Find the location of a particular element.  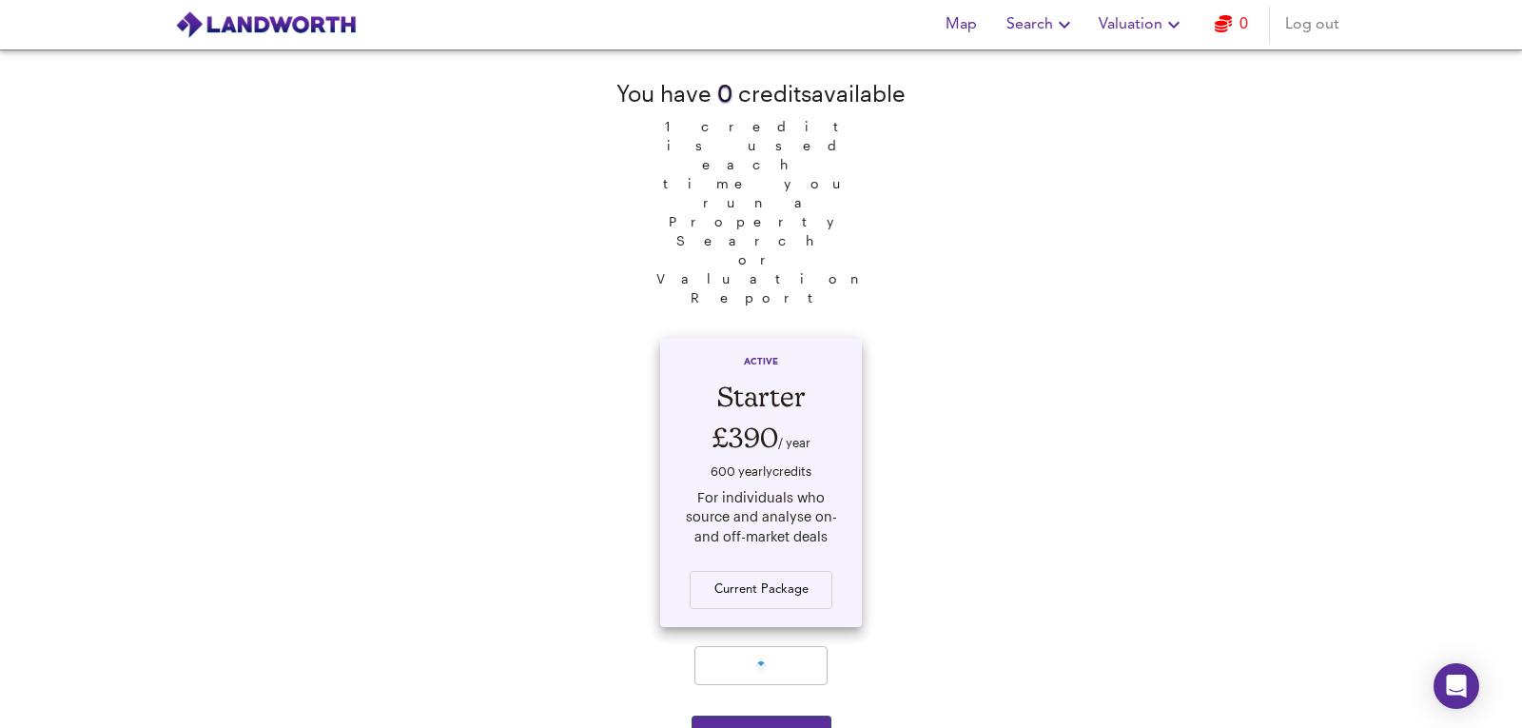

button: Search is located at coordinates (1040, 25).